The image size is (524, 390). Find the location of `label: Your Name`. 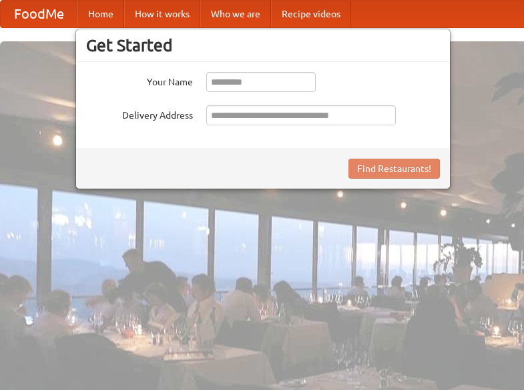

label: Your Name is located at coordinates (139, 80).